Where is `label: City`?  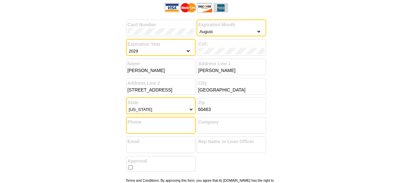
label: City is located at coordinates (231, 83).